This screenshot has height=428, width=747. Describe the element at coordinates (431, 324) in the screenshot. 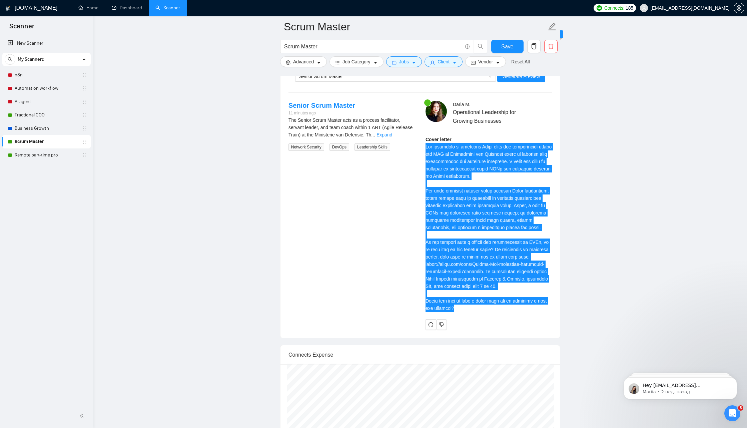

I see `span: redo` at that location.